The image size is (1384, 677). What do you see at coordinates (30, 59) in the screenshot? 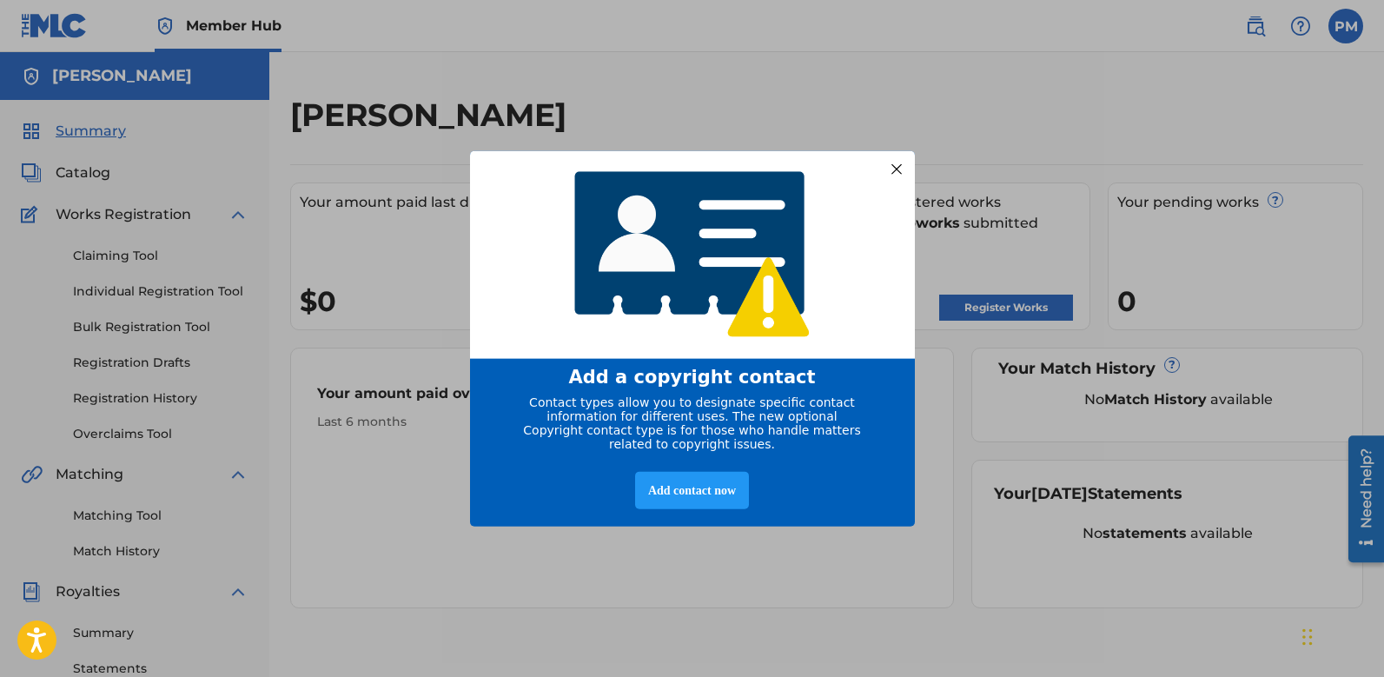
I see `div: Need help?` at bounding box center [30, 59].